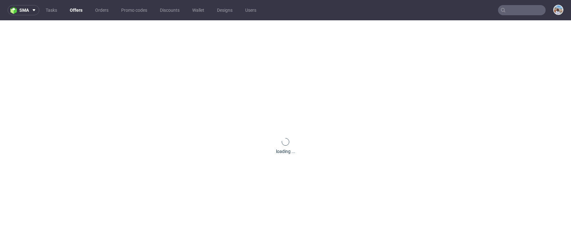 This screenshot has width=571, height=252. What do you see at coordinates (134, 10) in the screenshot?
I see `a: Promo codes` at bounding box center [134, 10].